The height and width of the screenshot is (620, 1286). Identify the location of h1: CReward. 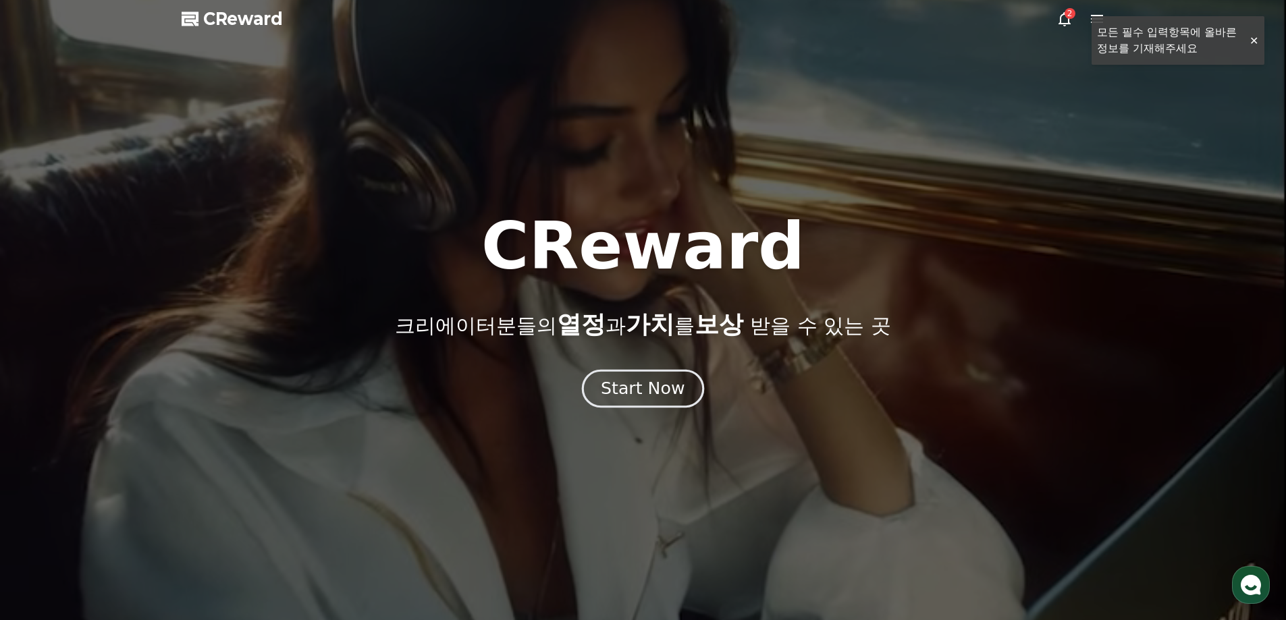
(643, 246).